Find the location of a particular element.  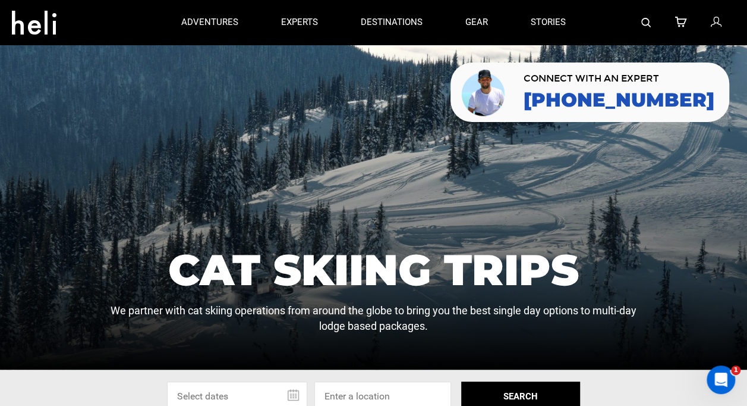

h1: Cat Skiing Trips is located at coordinates (374, 269).